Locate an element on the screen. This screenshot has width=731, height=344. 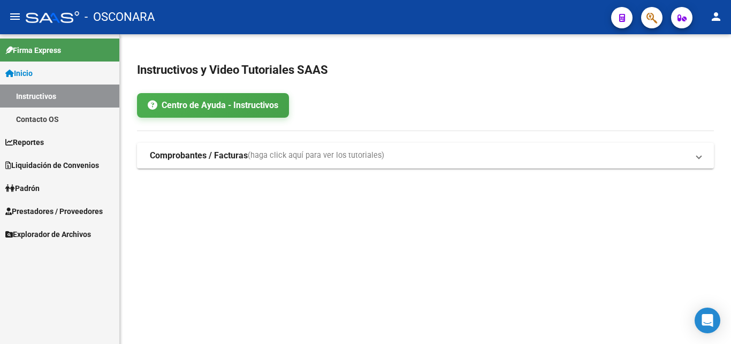
span: Explorador de Archivos is located at coordinates (48, 234).